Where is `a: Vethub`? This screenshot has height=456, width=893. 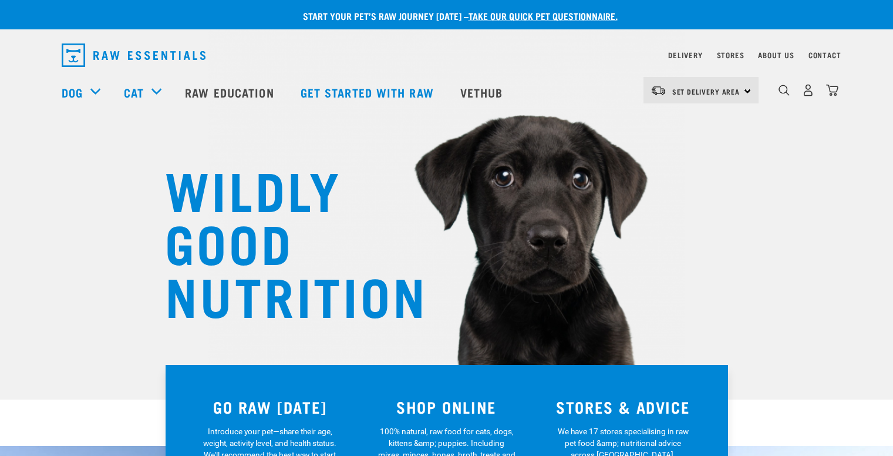 a: Vethub is located at coordinates (483, 92).